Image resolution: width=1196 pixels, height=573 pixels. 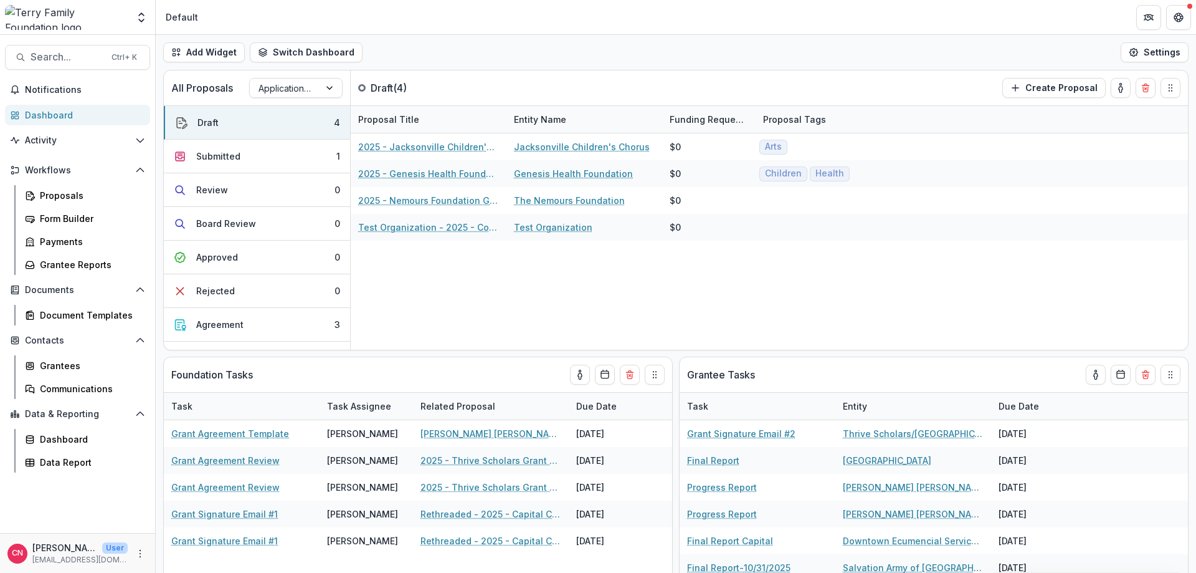 I want to click on button: Review0, so click(x=257, y=190).